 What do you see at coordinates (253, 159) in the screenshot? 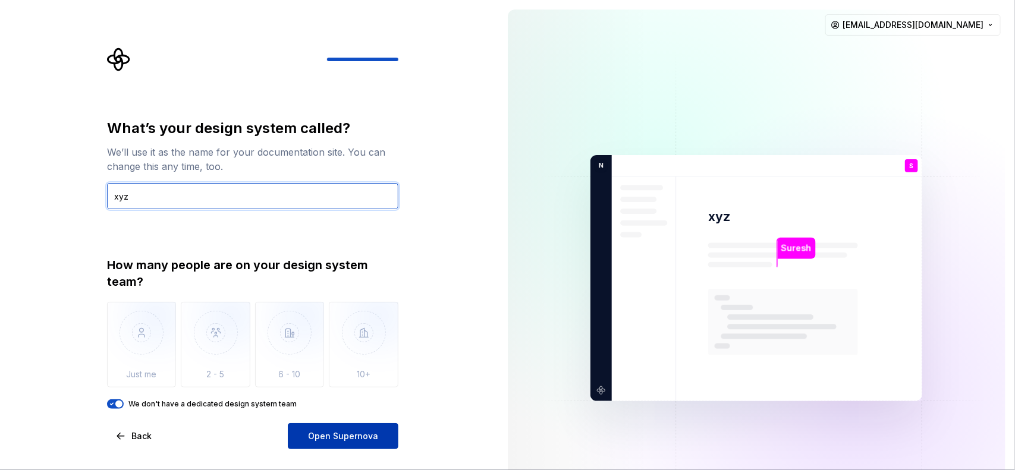
I see `div: We’ll use it as the name for your documentation site. You can change this any time, too.` at bounding box center [253, 159].